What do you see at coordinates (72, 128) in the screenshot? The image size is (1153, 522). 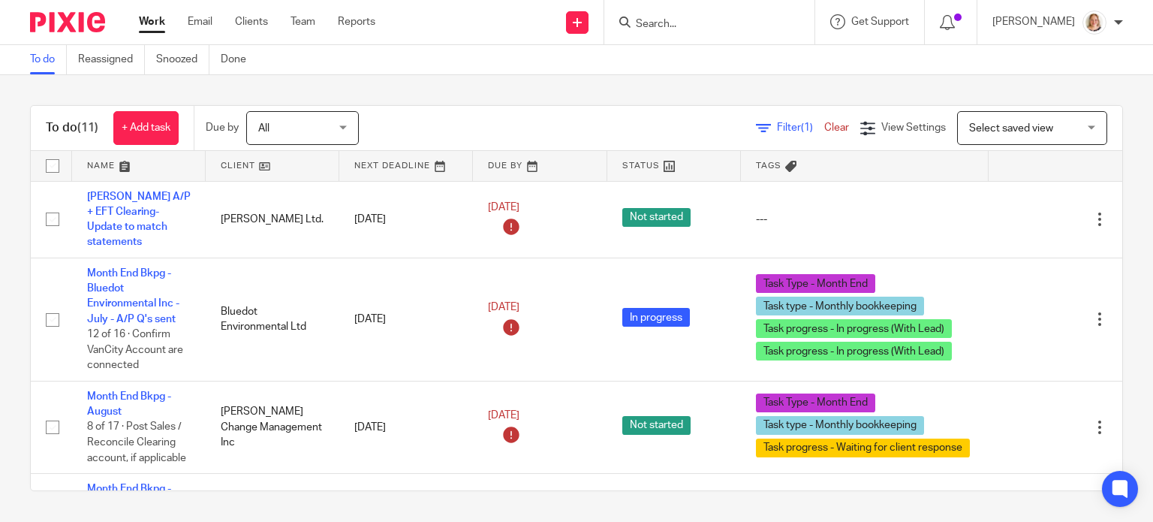 I see `h1: To do` at bounding box center [72, 128].